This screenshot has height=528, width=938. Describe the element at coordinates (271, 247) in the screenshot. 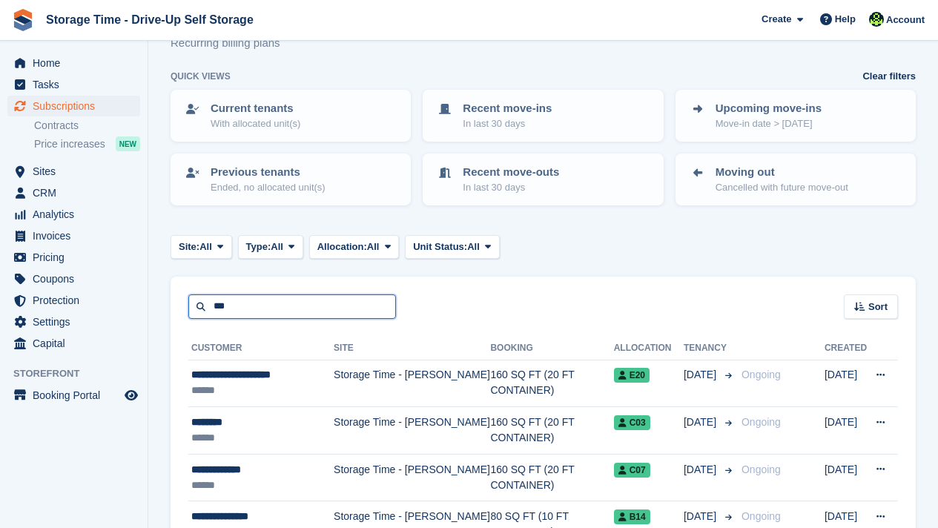

I see `button: Type: All` at that location.